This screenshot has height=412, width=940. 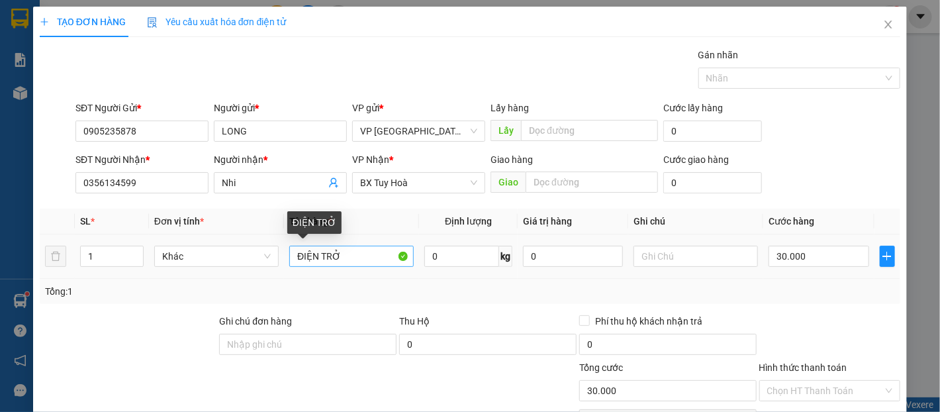 What do you see at coordinates (713, 183) in the screenshot?
I see `input: Cước giao hàng` at bounding box center [713, 183].